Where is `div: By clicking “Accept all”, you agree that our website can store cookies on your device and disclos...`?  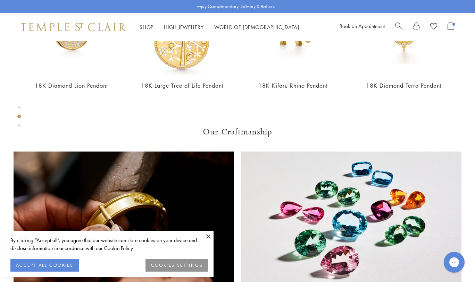
div: By clicking “Accept all”, you agree that our website can store cookies on your device and disclos... is located at coordinates (109, 245).